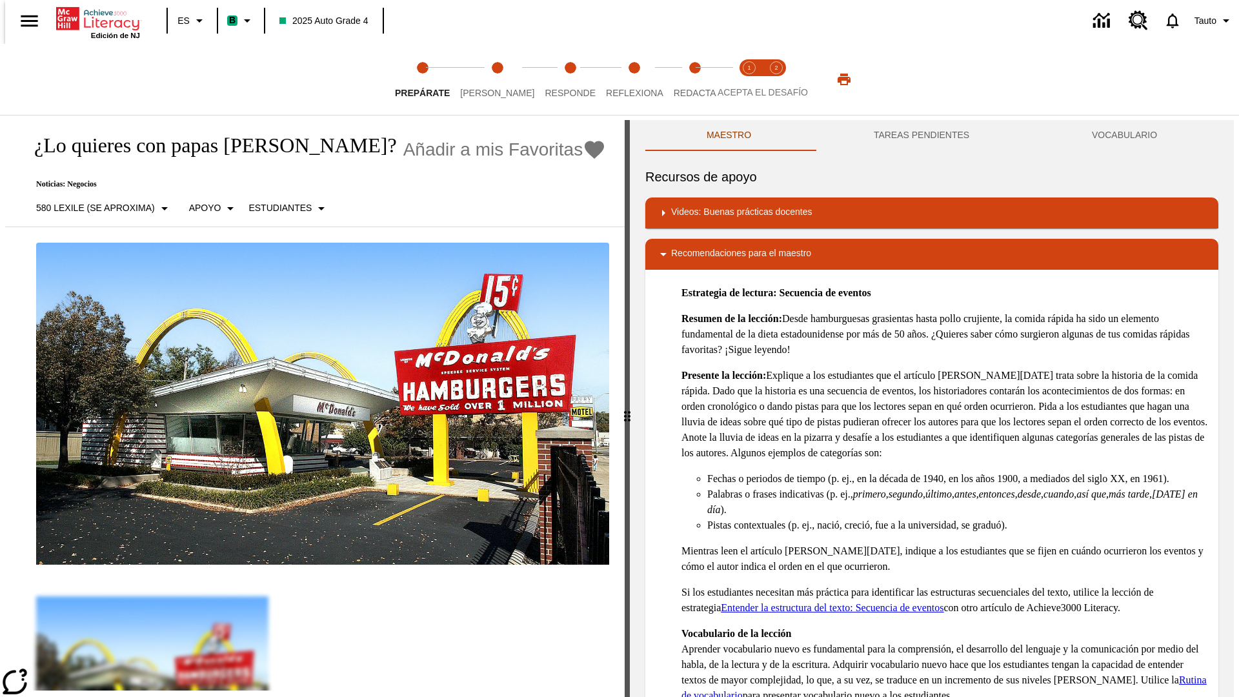  Describe the element at coordinates (966, 494) in the screenshot. I see `em: antes` at that location.